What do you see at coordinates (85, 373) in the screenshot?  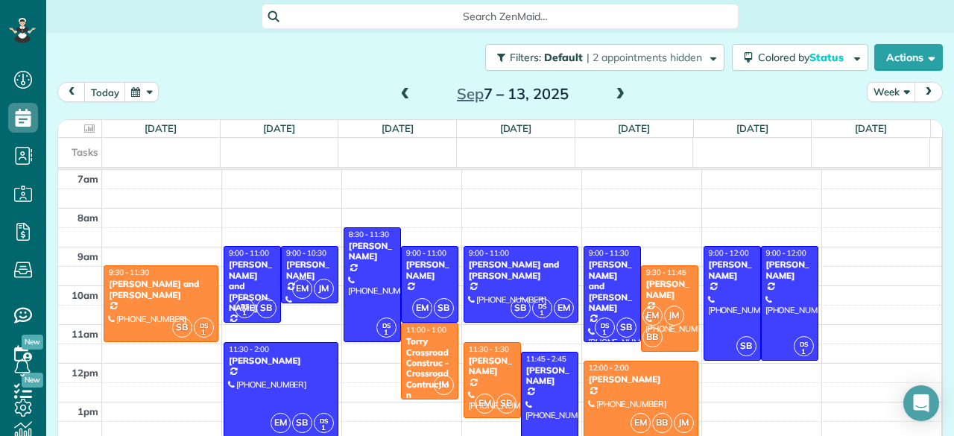 I see `span: 12pm` at bounding box center [85, 373].